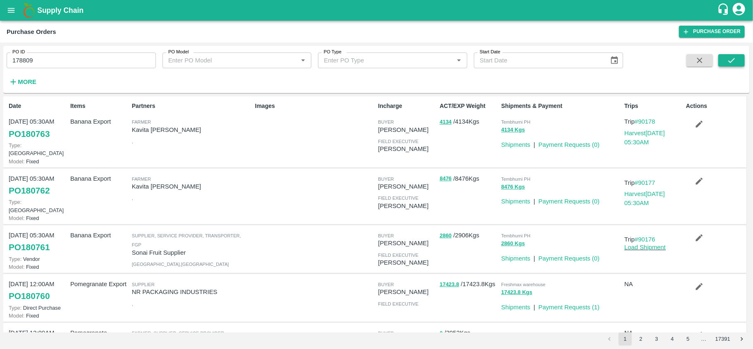 Image resolution: width=753 pixels, height=349 pixels. Describe the element at coordinates (516, 292) in the screenshot. I see `button: 17423.8 Kgs` at that location.